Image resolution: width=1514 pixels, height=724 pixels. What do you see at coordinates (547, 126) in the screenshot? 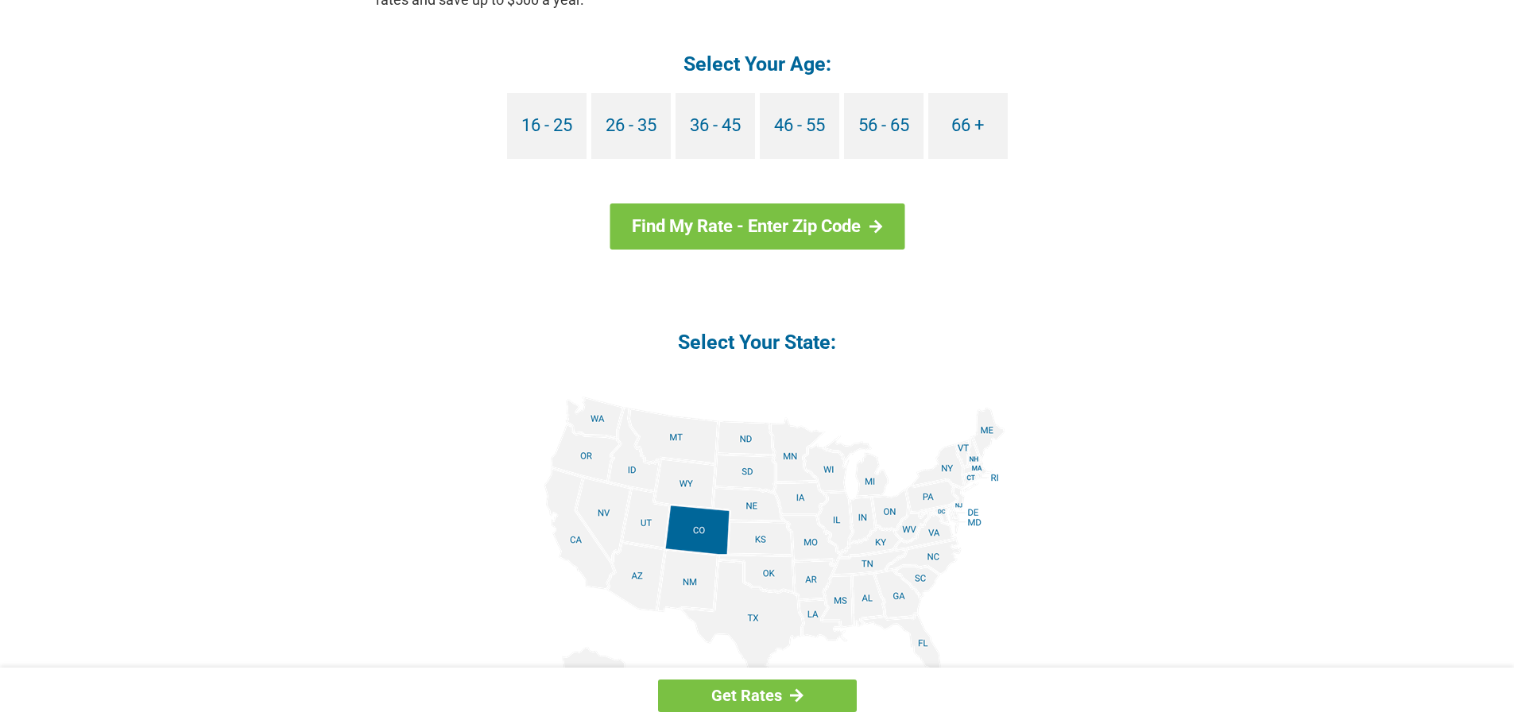
I see `a: 16 - 25` at bounding box center [547, 126].